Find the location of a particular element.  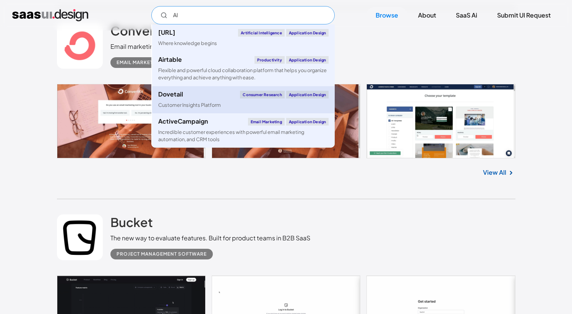

div: Email marketing tools and automation to grow your blog and business is located at coordinates (210, 47).